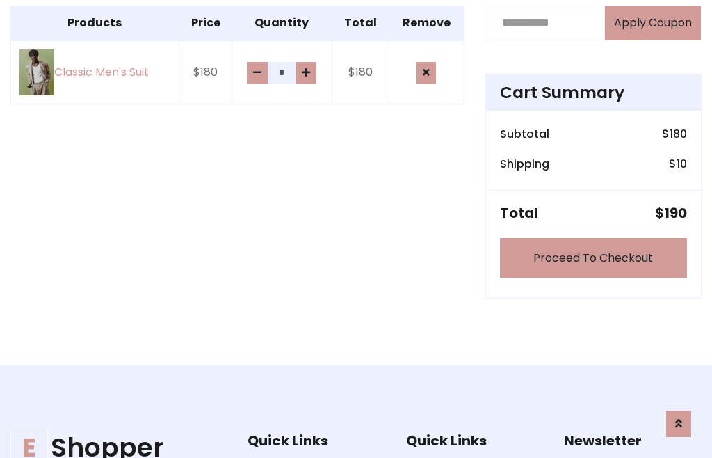  What do you see at coordinates (360, 23) in the screenshot?
I see `th: Total` at bounding box center [360, 23].